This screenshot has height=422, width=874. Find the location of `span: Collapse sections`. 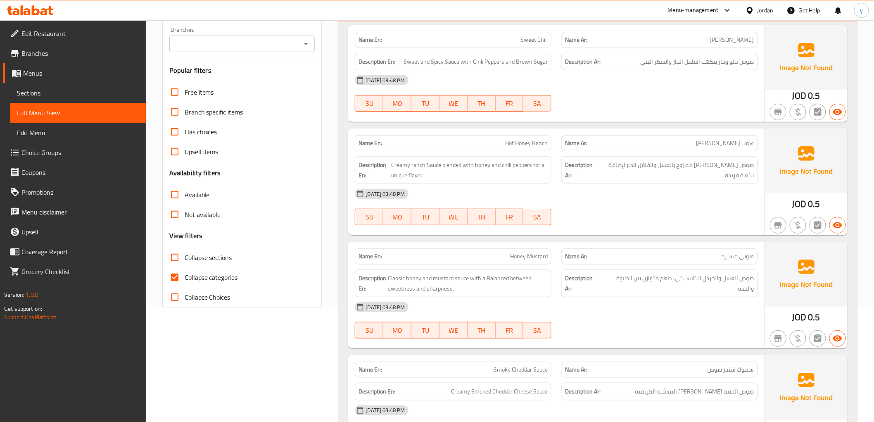

span: Collapse sections is located at coordinates (208, 257).